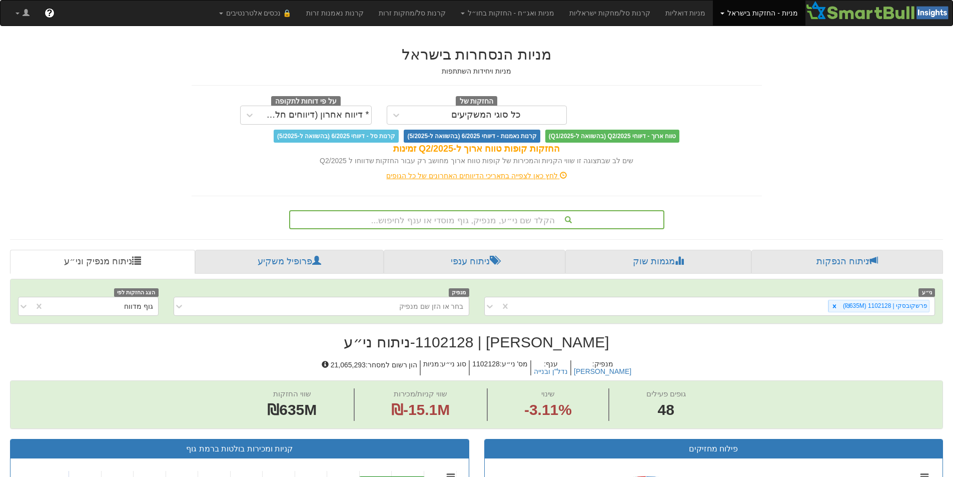 This screenshot has height=477, width=953. I want to click on a: 🔒 נכסים אלטרנטיבים, so click(255, 13).